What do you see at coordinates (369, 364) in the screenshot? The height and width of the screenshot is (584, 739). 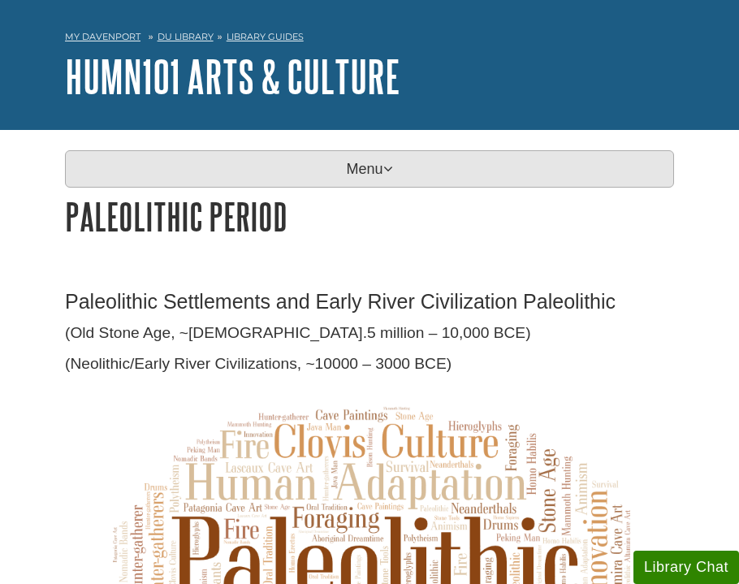 I see `p: (Neolithic/Early River Civilizations, ~10000 – 3000 BCE)` at bounding box center [369, 364].